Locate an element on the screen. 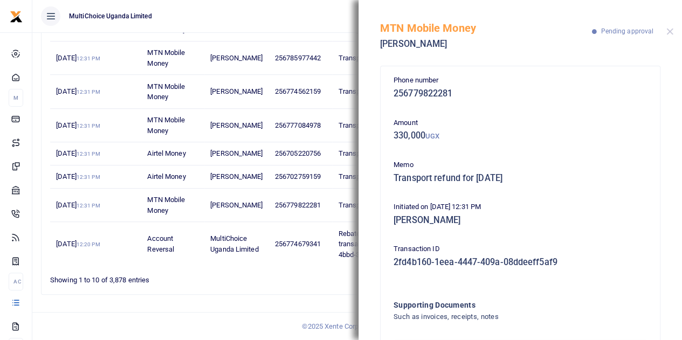  h5: 330,000 is located at coordinates (520, 136).